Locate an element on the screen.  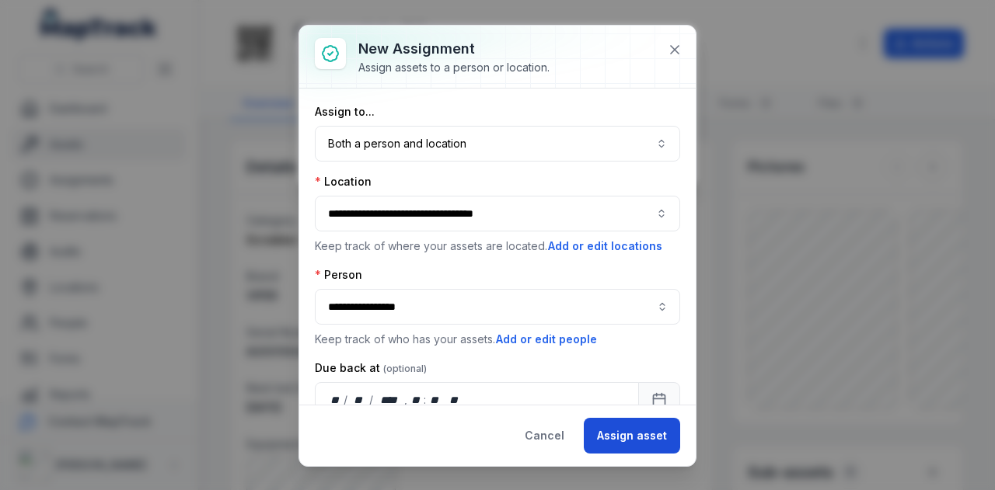
div: minute, is located at coordinates (435, 400).